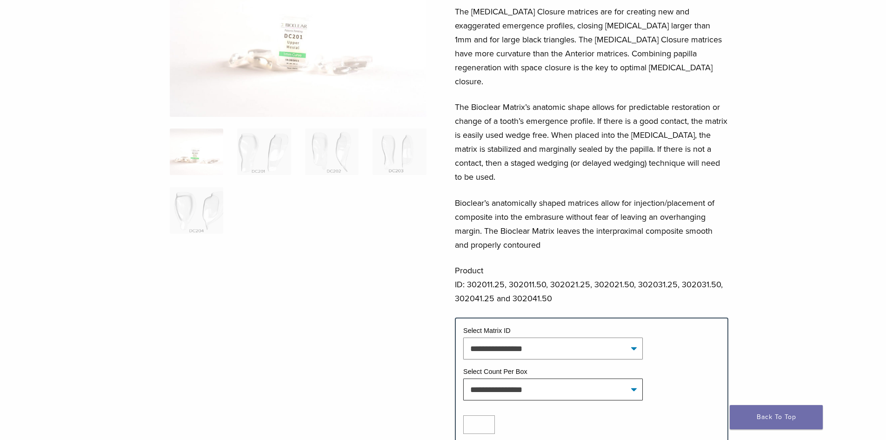  Describe the element at coordinates (592, 142) in the screenshot. I see `p: The Bioclear Matrix’s anatomic shape allows for predictable restoration or change of a tooth’s em...` at that location.